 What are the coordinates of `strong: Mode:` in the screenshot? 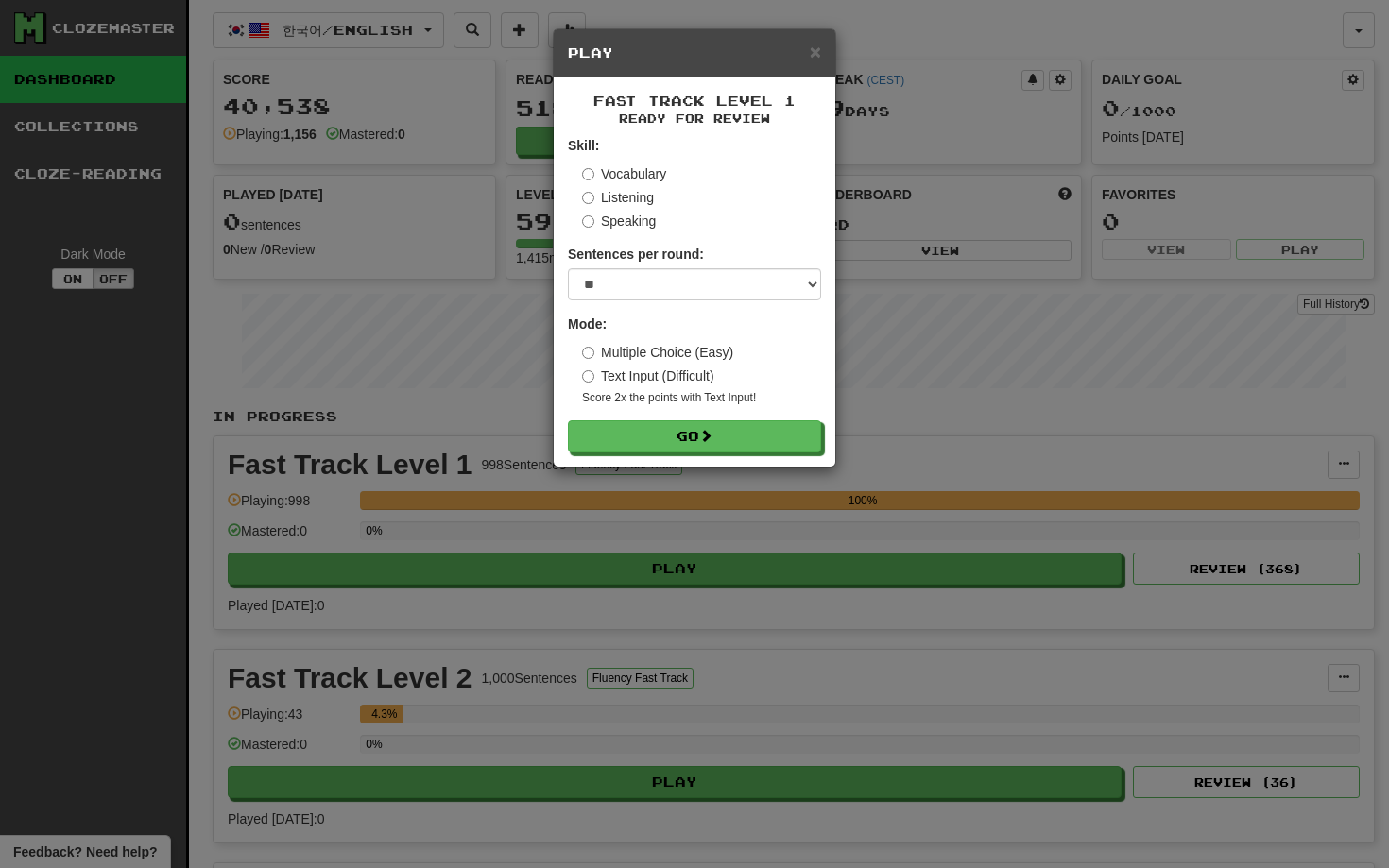 It's located at (587, 324).